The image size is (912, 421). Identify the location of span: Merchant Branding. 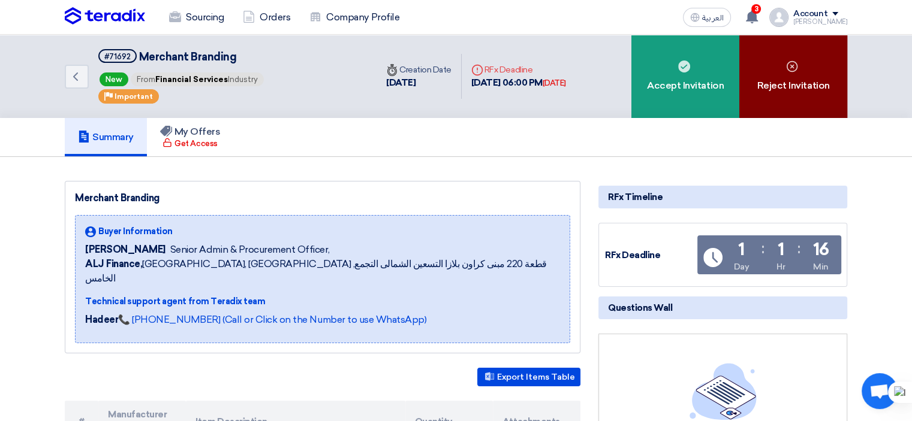
(188, 57).